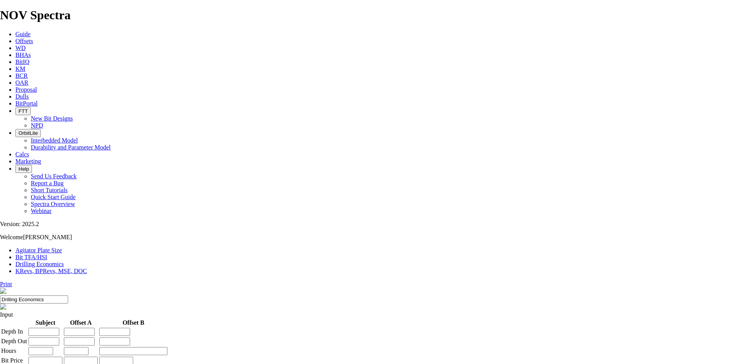  I want to click on a: WD, so click(20, 48).